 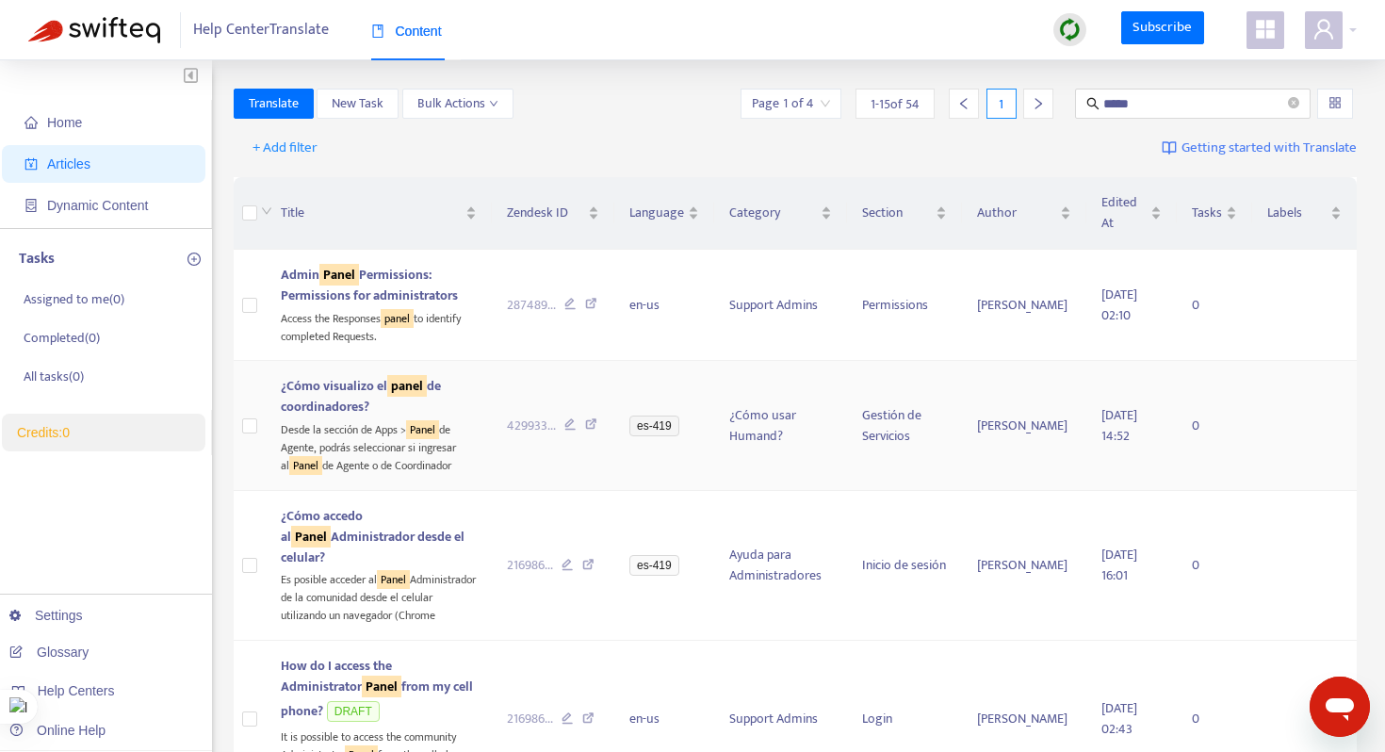 What do you see at coordinates (773, 213) in the screenshot?
I see `span: Category` at bounding box center [773, 213].